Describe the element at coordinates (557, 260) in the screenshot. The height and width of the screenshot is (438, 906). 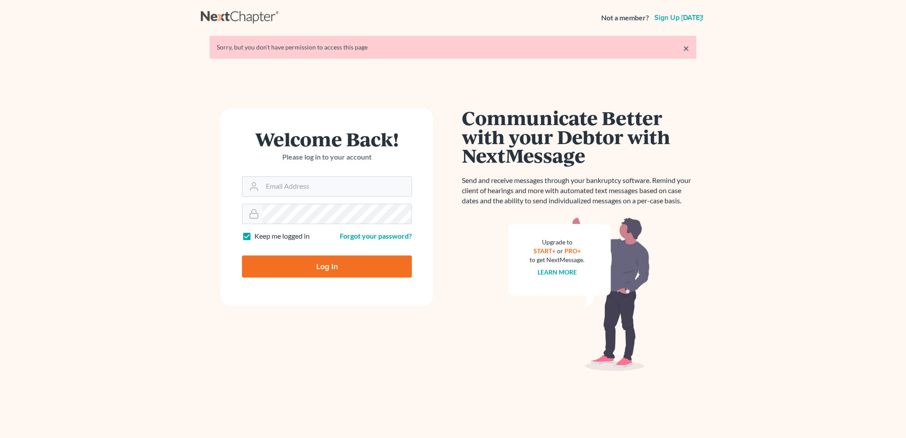
I see `div: to get NextMessage.` at that location.